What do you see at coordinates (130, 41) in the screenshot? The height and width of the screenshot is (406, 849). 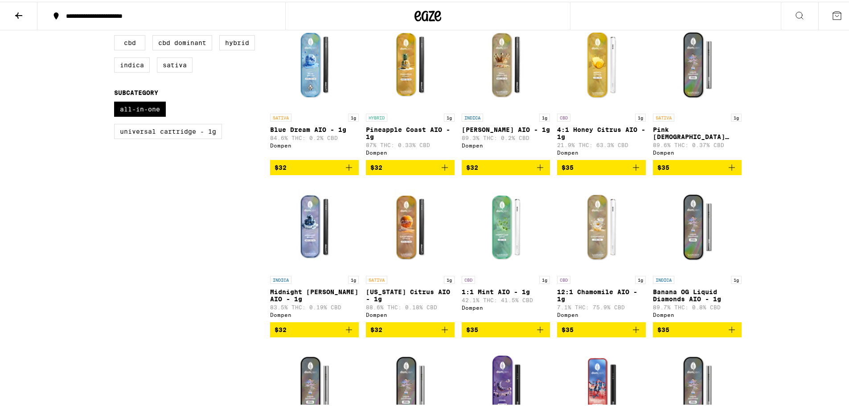 I see `label: CBD` at bounding box center [130, 41].